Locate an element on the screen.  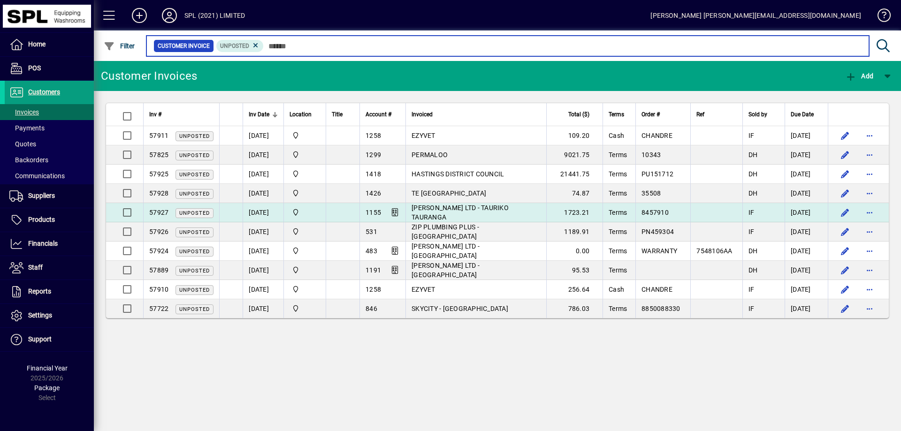
span: 1418 is located at coordinates (373, 174).